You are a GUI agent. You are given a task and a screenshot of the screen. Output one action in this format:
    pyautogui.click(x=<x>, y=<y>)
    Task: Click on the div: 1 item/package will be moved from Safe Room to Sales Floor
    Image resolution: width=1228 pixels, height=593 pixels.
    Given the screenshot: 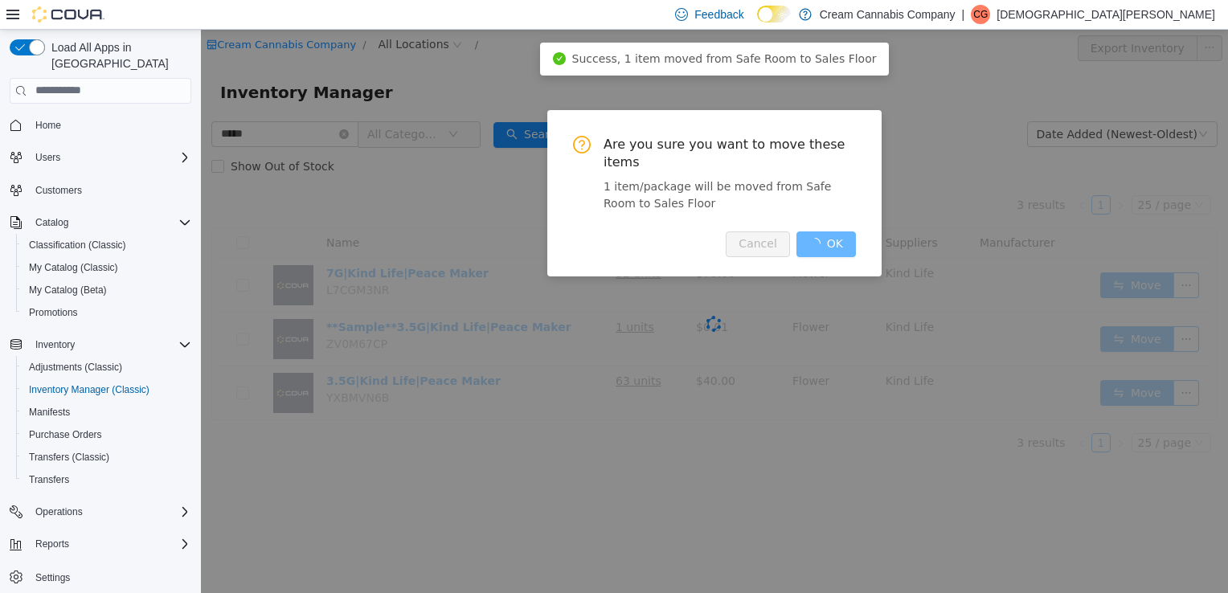 What is the action you would take?
    pyautogui.click(x=529, y=166)
    